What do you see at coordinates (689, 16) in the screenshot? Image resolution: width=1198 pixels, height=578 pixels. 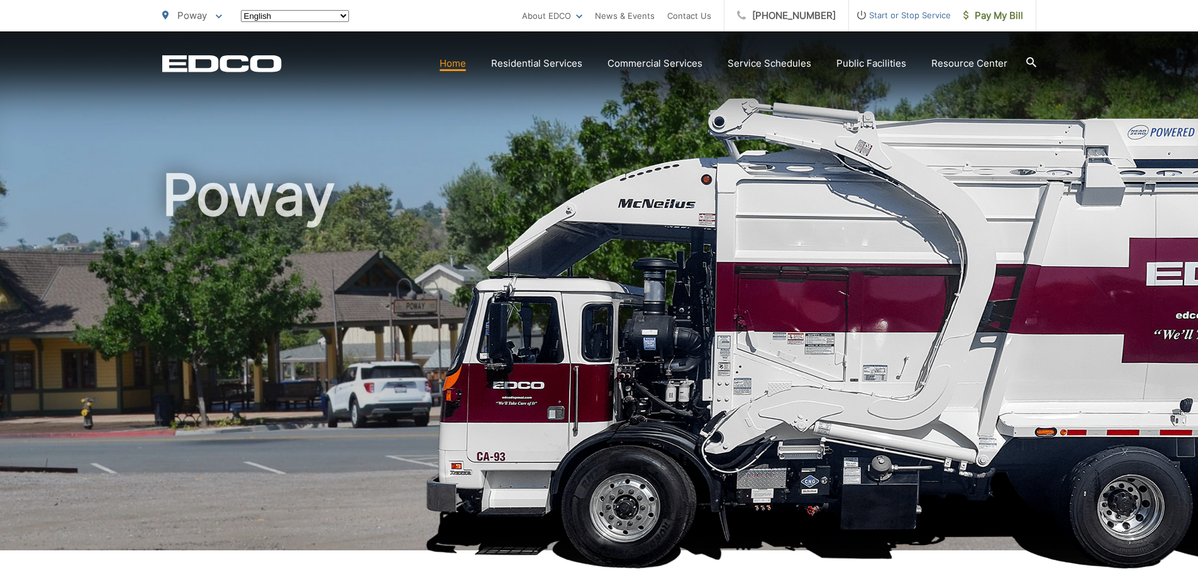 I see `a: Contact Us` at bounding box center [689, 16].